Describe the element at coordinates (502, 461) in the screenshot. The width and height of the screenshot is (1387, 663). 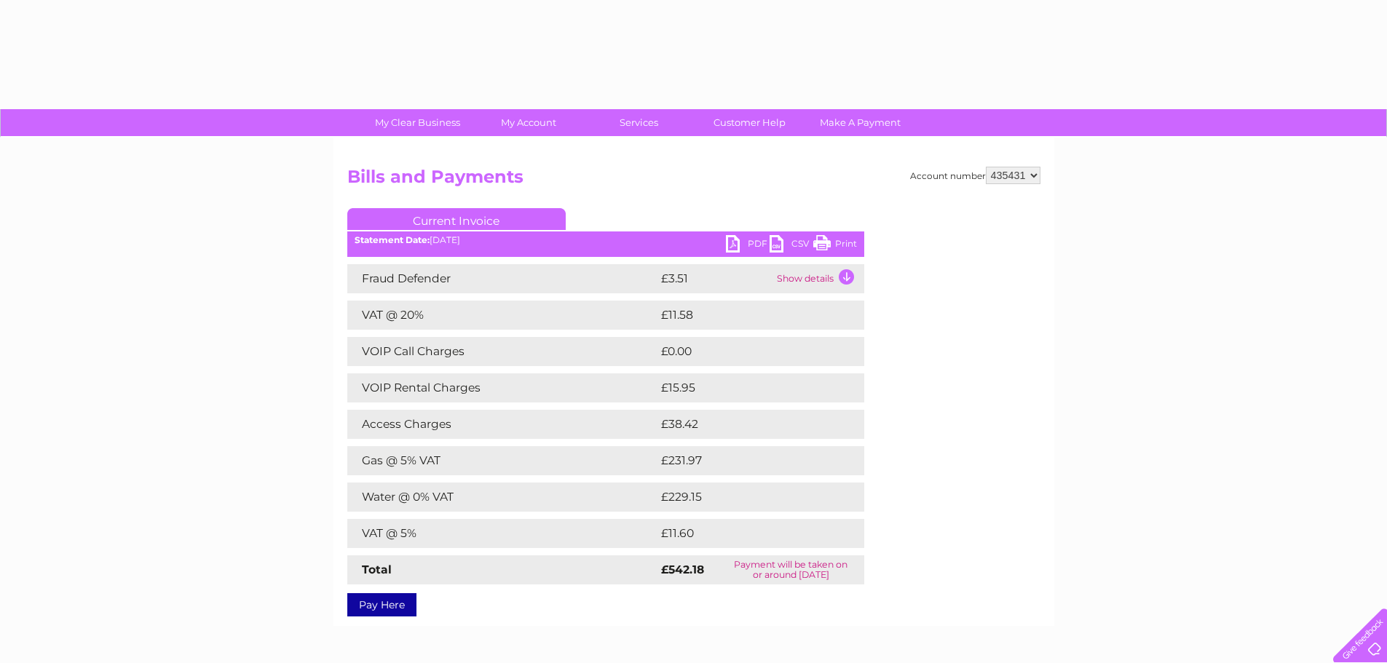
I see `td: Gas @ 5% VAT` at that location.